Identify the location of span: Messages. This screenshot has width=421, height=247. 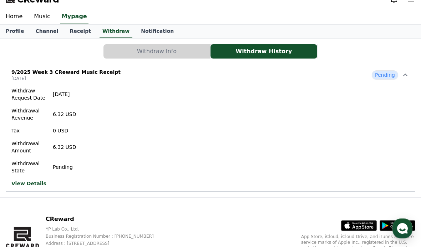
(70, 202).